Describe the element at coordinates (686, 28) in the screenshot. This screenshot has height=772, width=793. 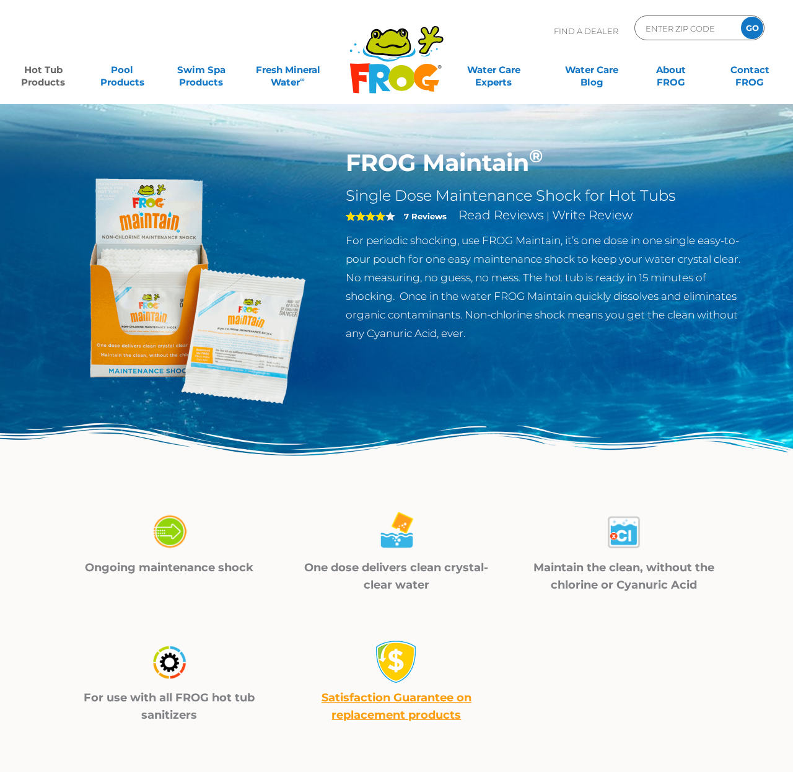
I see `input: Zip Code Form` at that location.